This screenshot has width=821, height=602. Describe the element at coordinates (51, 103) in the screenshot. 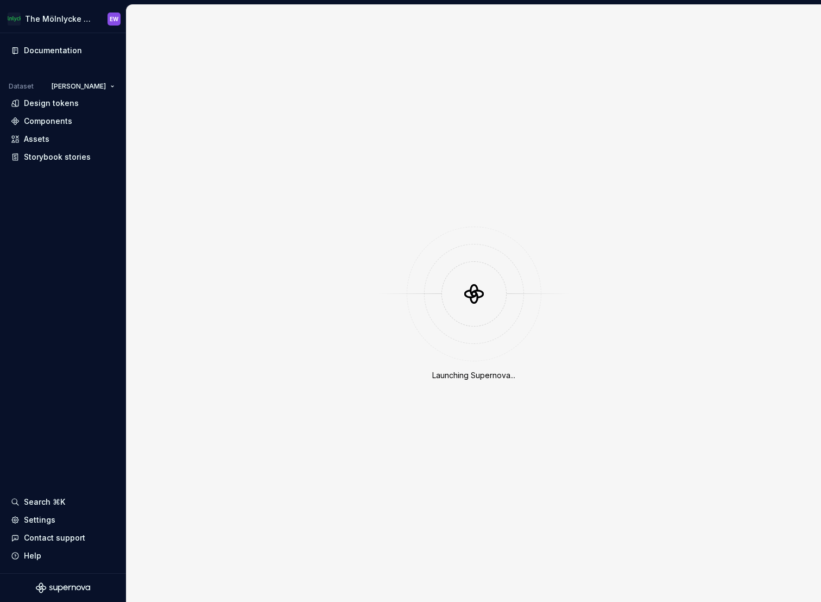

I see `div: Design tokens` at that location.